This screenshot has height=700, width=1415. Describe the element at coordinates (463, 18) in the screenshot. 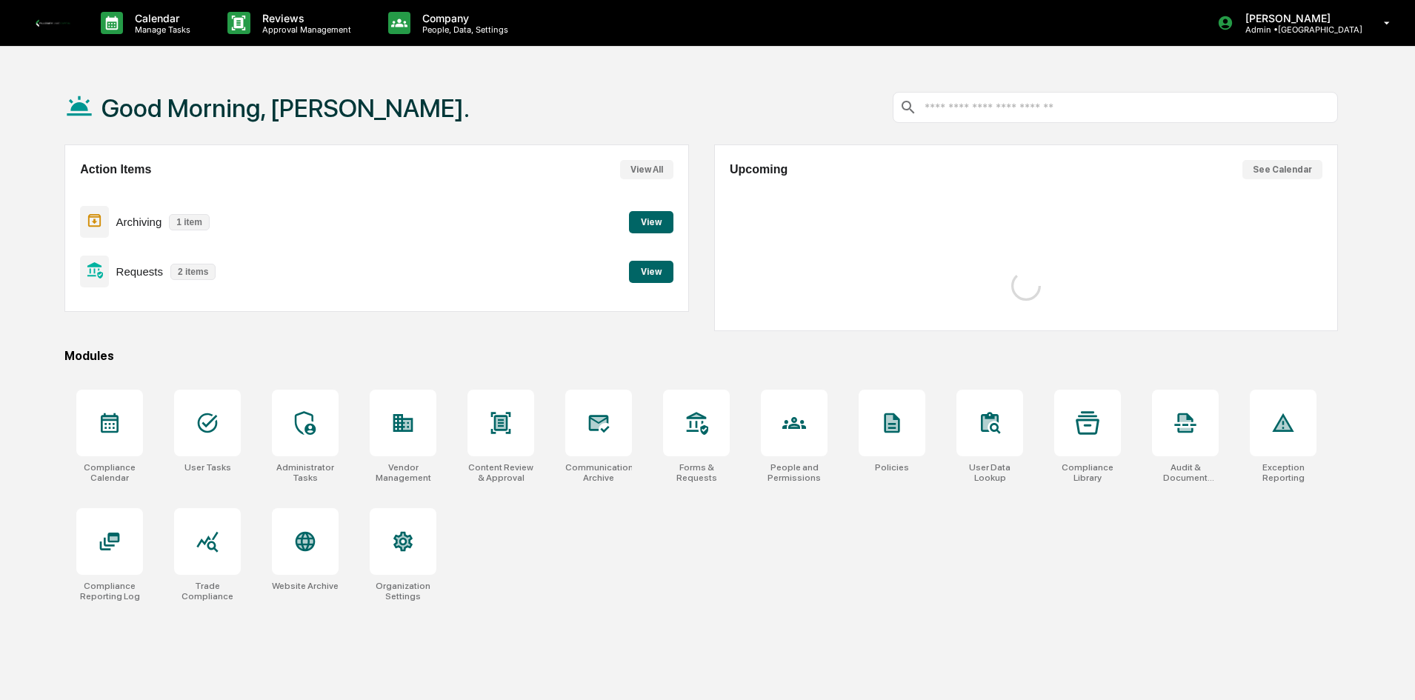

I see `p: Company` at that location.